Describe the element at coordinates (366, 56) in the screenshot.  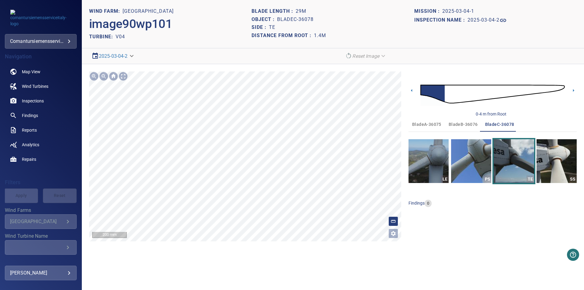
I see `div: Reset Image` at that location.